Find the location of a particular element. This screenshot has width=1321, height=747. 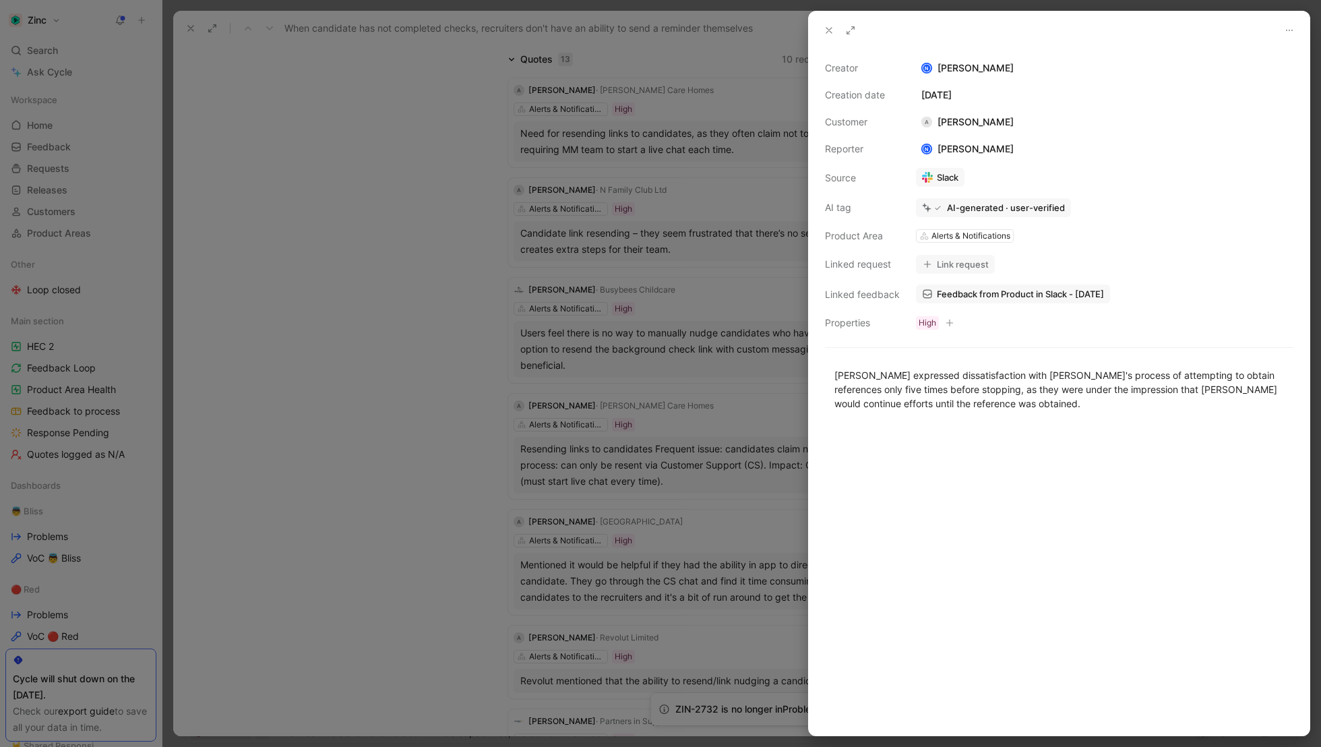

div: AI-generated · user-verified is located at coordinates (1006, 208).